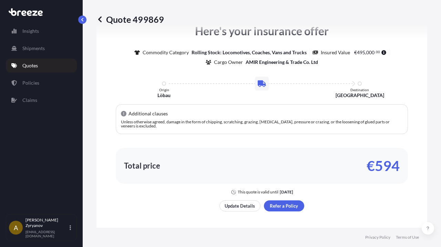  What do you see at coordinates (130, 19) in the screenshot?
I see `p: Quote 499869` at bounding box center [130, 19].